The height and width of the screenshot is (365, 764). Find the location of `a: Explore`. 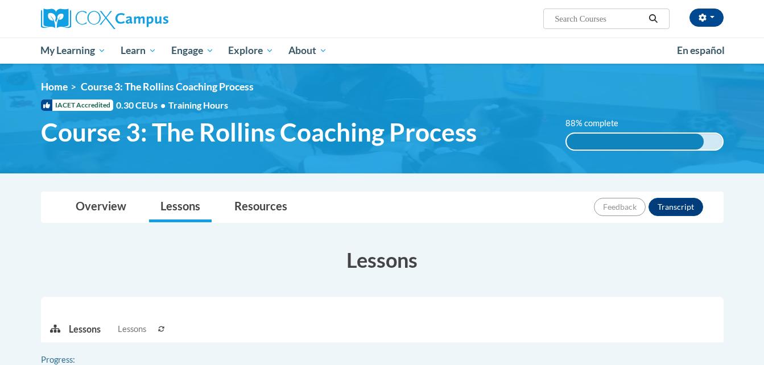

a: Explore is located at coordinates (251, 51).